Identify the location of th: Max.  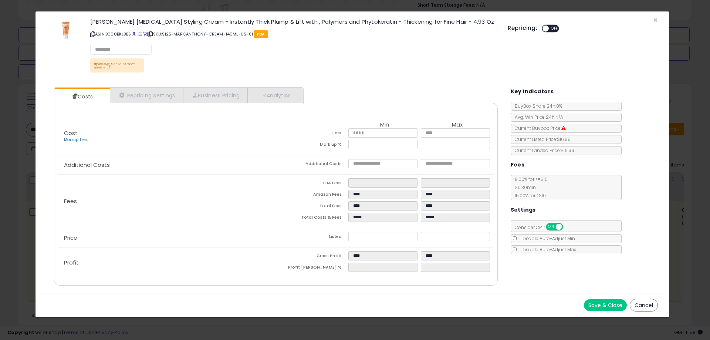
(457, 125).